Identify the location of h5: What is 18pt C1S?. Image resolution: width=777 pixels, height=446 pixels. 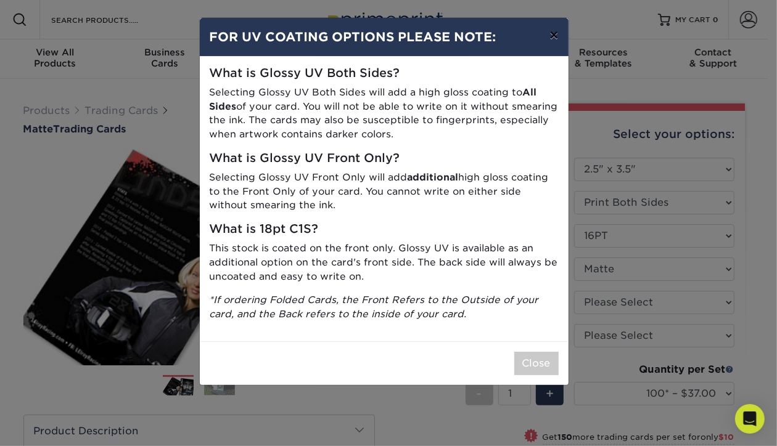
(384, 229).